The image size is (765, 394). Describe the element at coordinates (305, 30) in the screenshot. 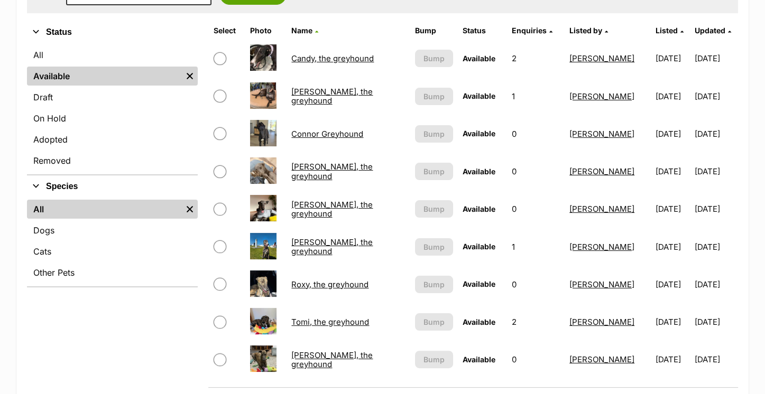

I see `a: Name` at that location.